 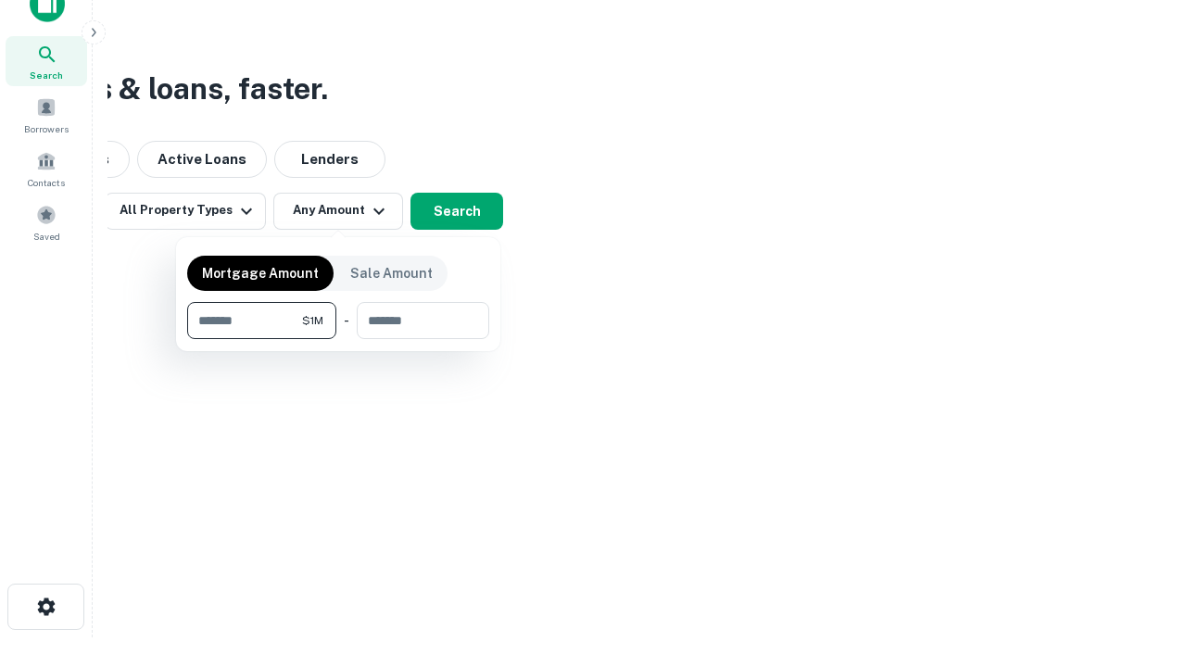 I want to click on div: Chat Widget, so click(x=1139, y=563).